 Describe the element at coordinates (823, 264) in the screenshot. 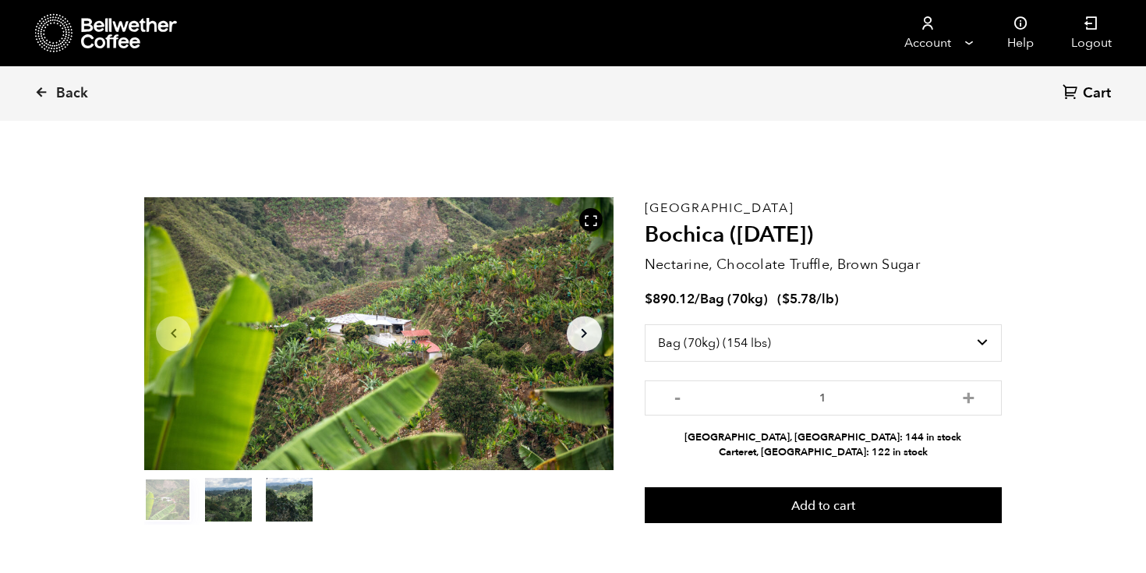

I see `p: Nectarine, Chocolate Truffle, Brown Sugar` at that location.